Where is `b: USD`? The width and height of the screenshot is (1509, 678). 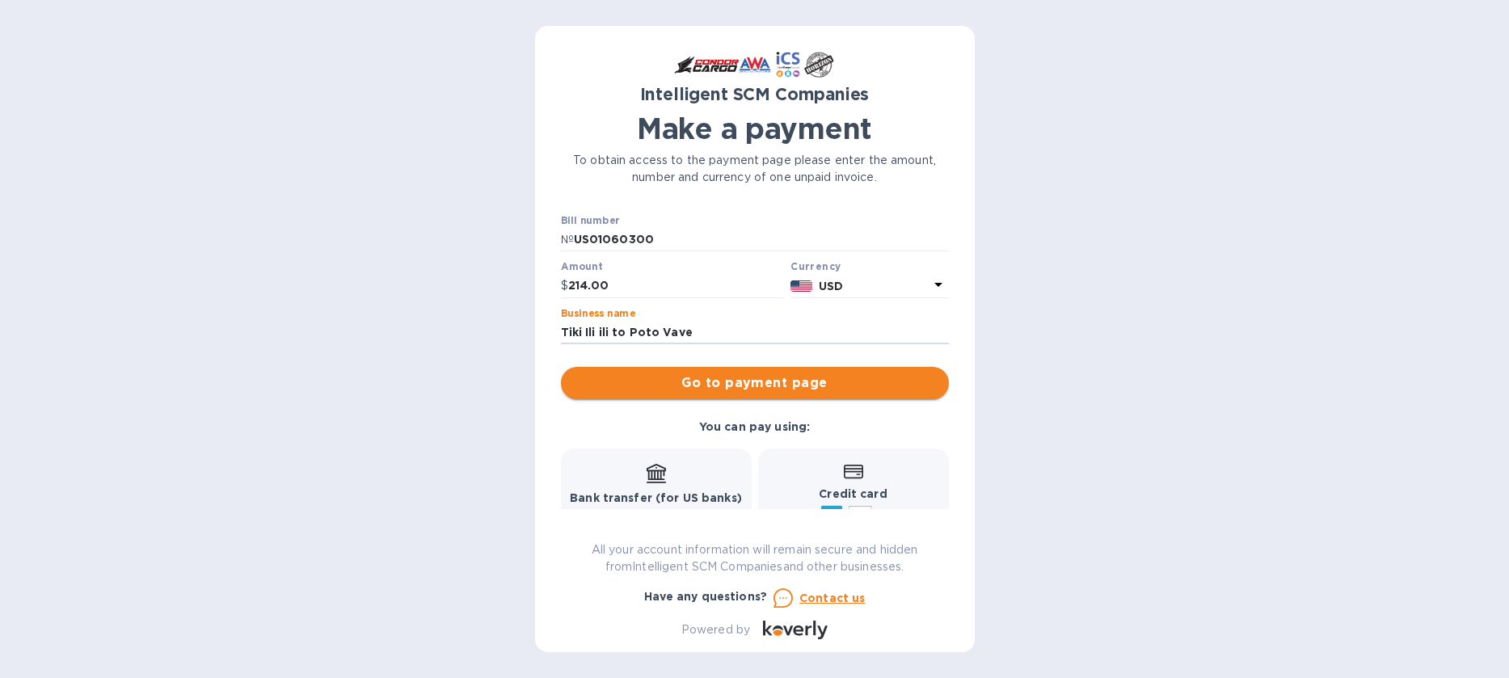
b: USD is located at coordinates (831, 286).